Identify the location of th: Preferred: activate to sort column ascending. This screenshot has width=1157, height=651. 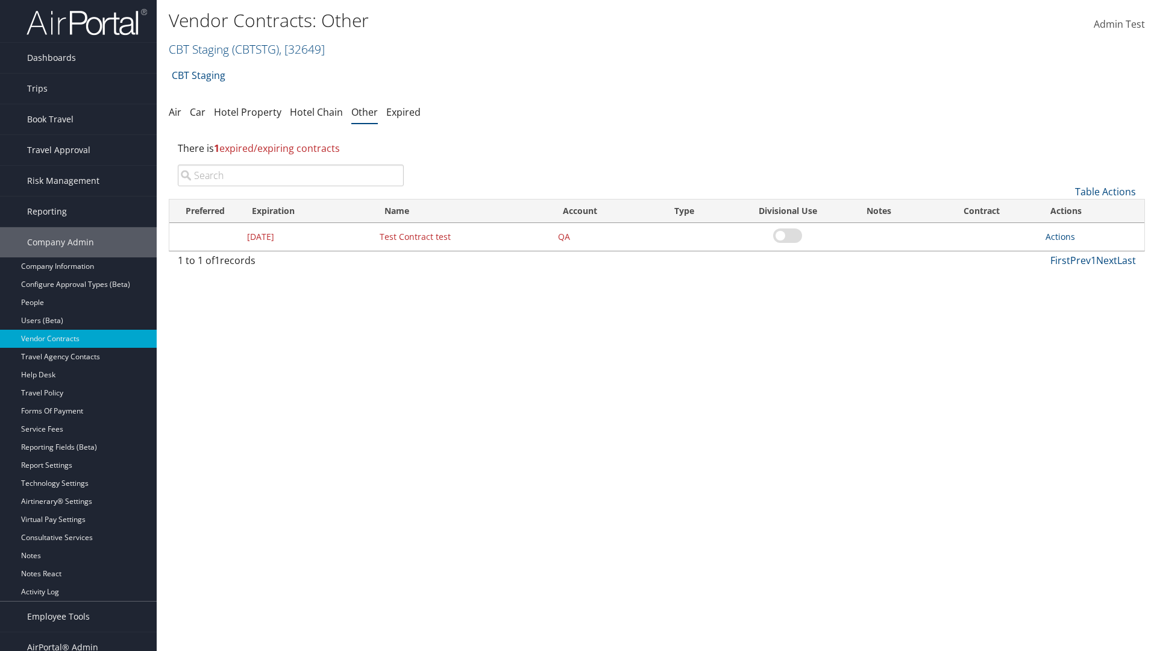
(205, 211).